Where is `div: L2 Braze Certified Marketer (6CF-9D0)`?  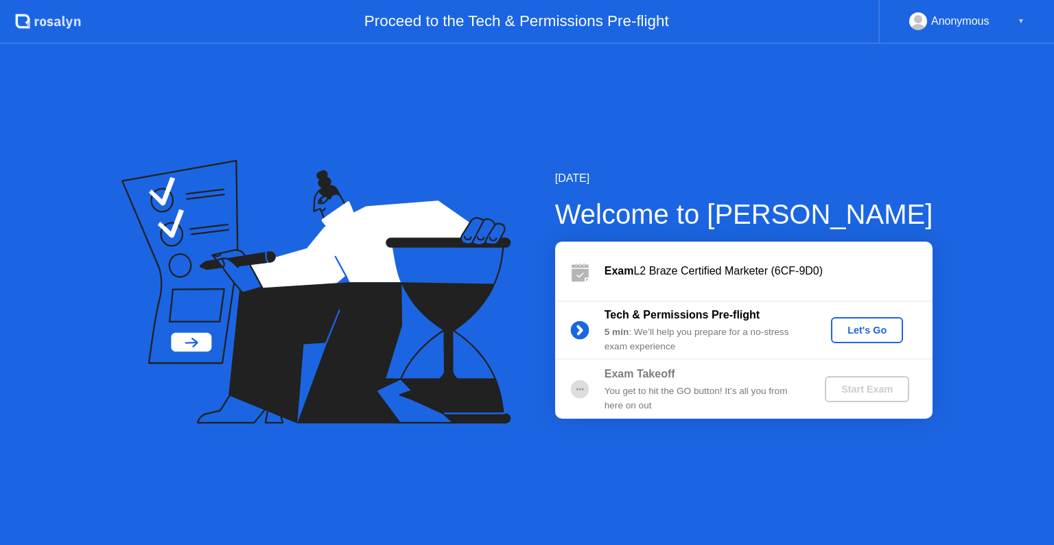
div: L2 Braze Certified Marketer (6CF-9D0) is located at coordinates (769, 271).